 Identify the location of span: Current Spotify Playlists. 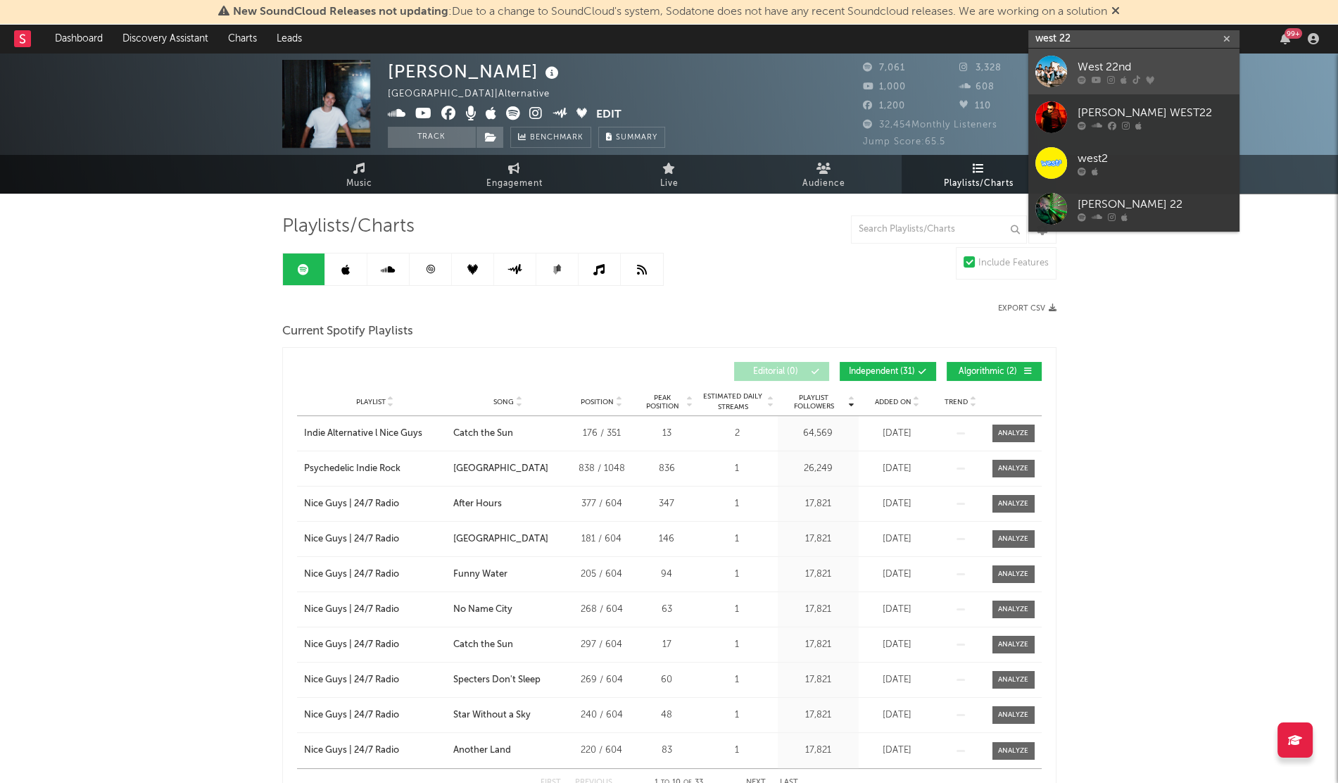
(348, 332).